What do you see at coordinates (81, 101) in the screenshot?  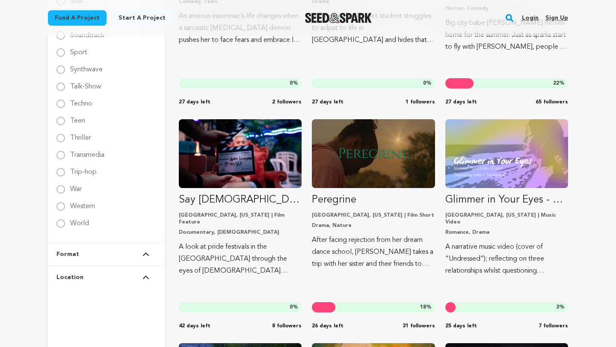 I see `label: Techno` at bounding box center [81, 101].